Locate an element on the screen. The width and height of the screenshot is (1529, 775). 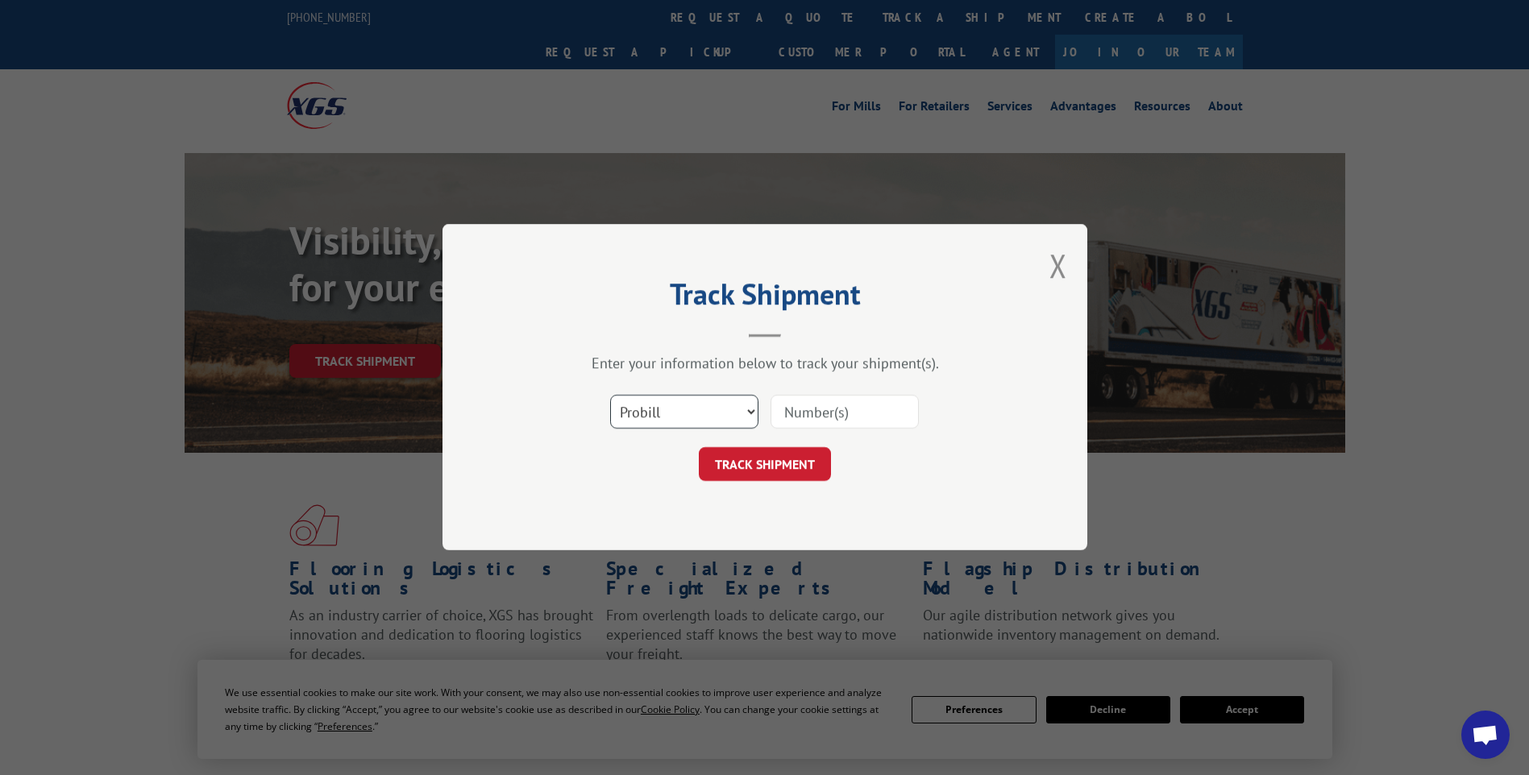
button: Close modal is located at coordinates (1058, 265).